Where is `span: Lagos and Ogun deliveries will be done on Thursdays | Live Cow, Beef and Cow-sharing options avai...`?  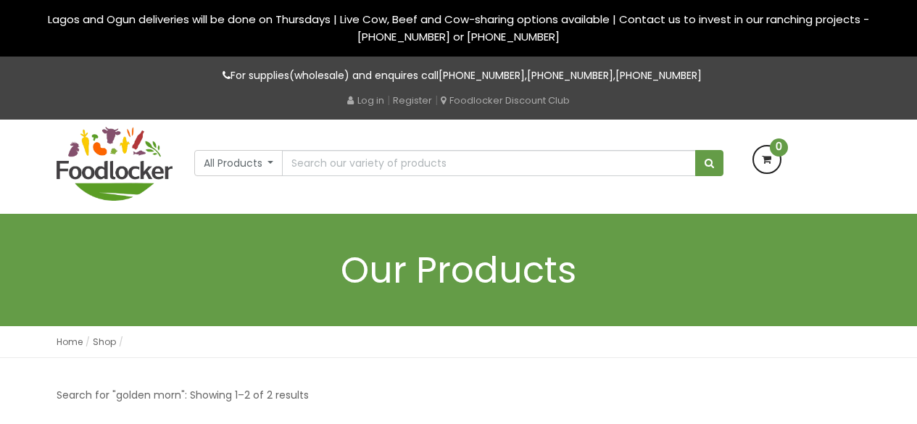
span: Lagos and Ogun deliveries will be done on Thursdays | Live Cow, Beef and Cow-sharing options avai... is located at coordinates (458, 28).